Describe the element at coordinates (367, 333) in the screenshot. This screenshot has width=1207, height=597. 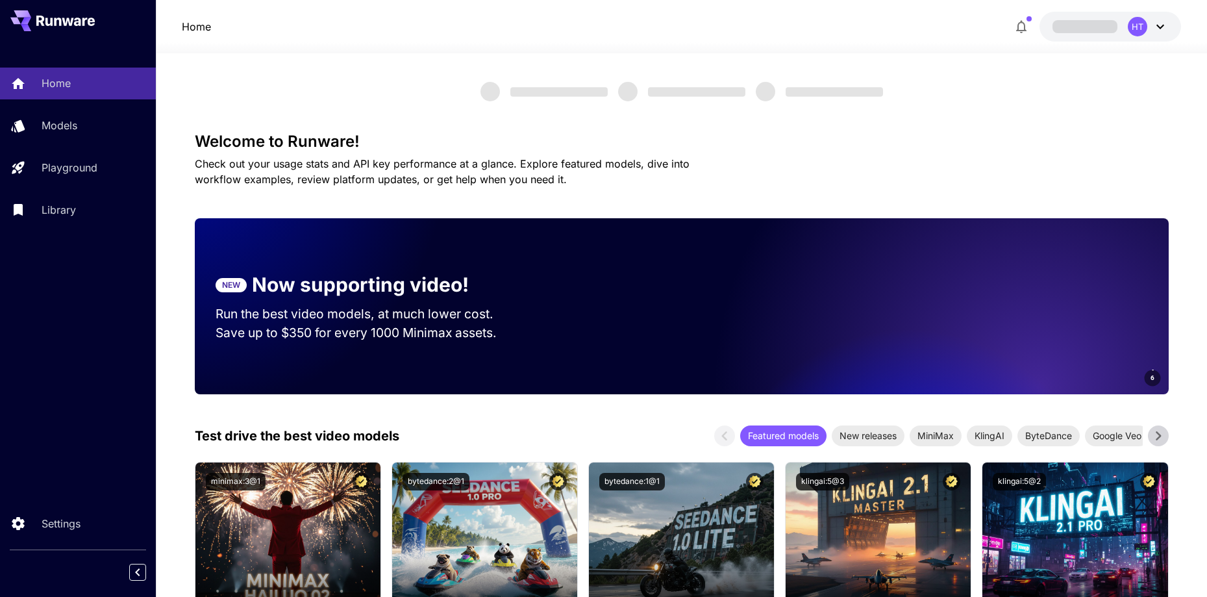
I see `p: Save up to $350 for every 1000 Minimax assets.` at that location.